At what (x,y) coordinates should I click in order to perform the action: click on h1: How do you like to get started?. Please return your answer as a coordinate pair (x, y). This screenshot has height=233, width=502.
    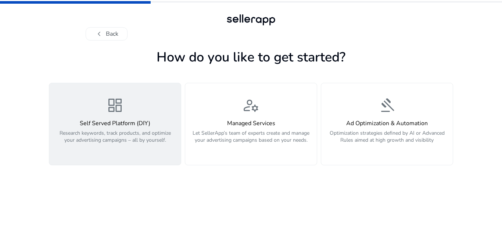
    Looking at the image, I should click on (251, 57).